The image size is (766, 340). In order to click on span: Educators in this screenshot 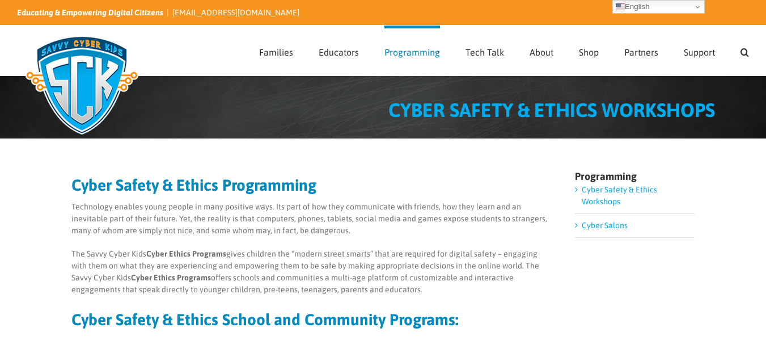, I will do `click(338, 52)`.